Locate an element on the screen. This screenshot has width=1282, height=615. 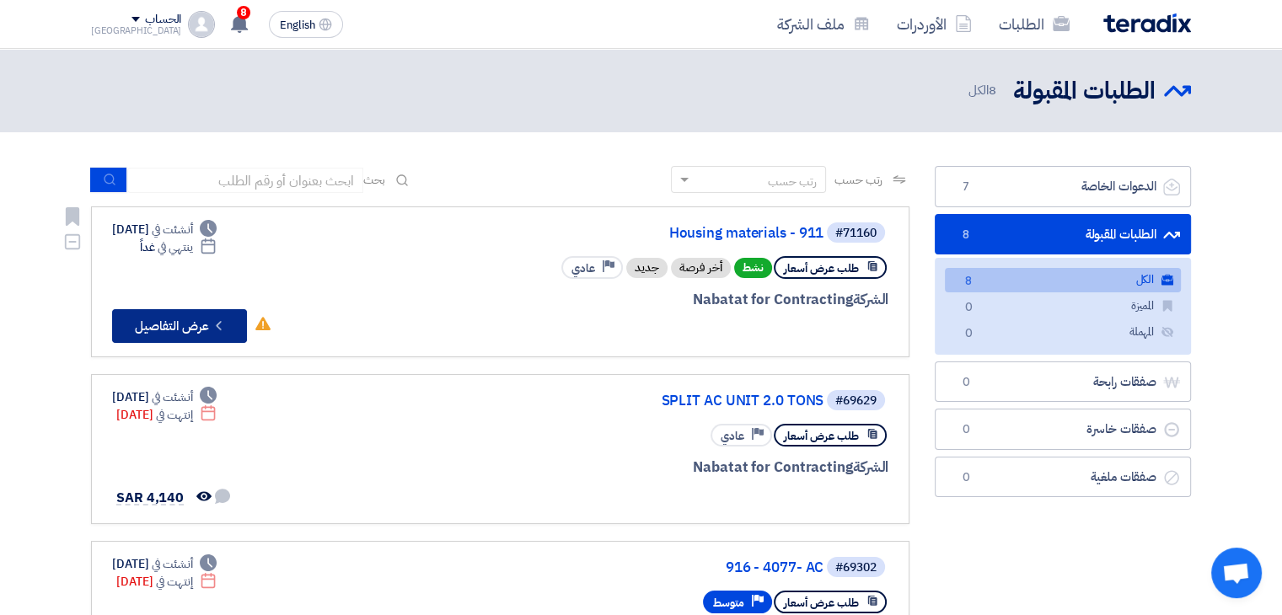
span: متوسط is located at coordinates (728, 602).